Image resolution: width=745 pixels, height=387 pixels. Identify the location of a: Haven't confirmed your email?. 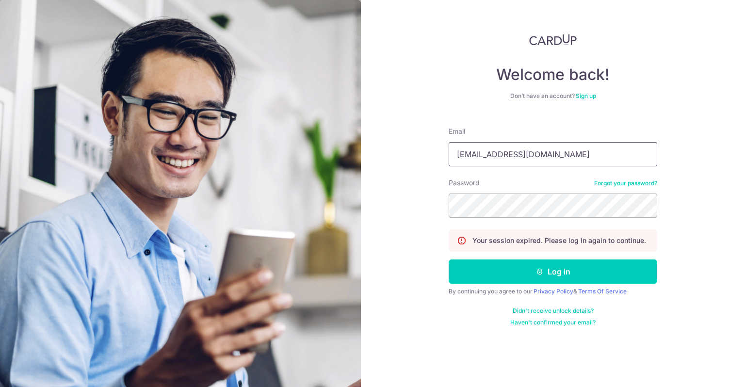
(553, 322).